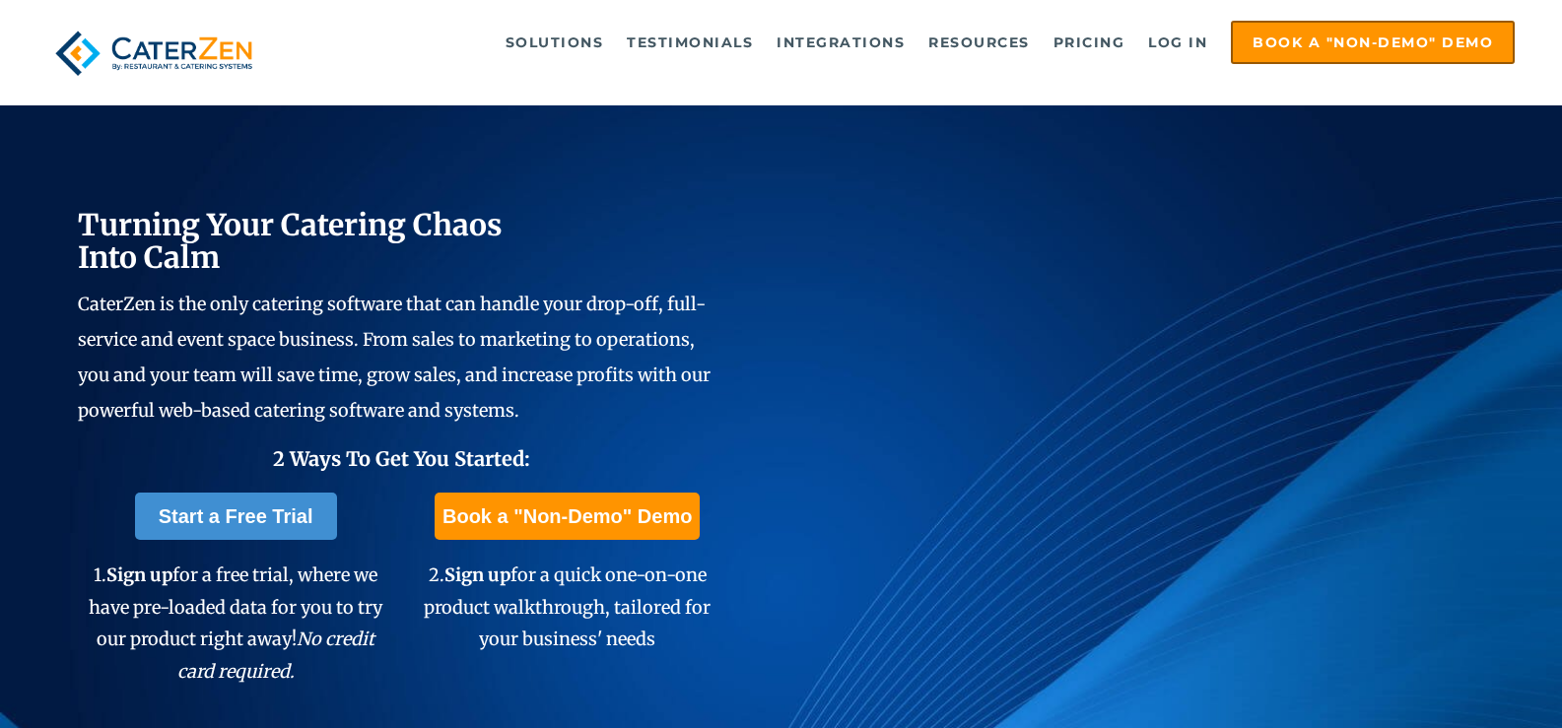  I want to click on a: Solutions, so click(555, 42).